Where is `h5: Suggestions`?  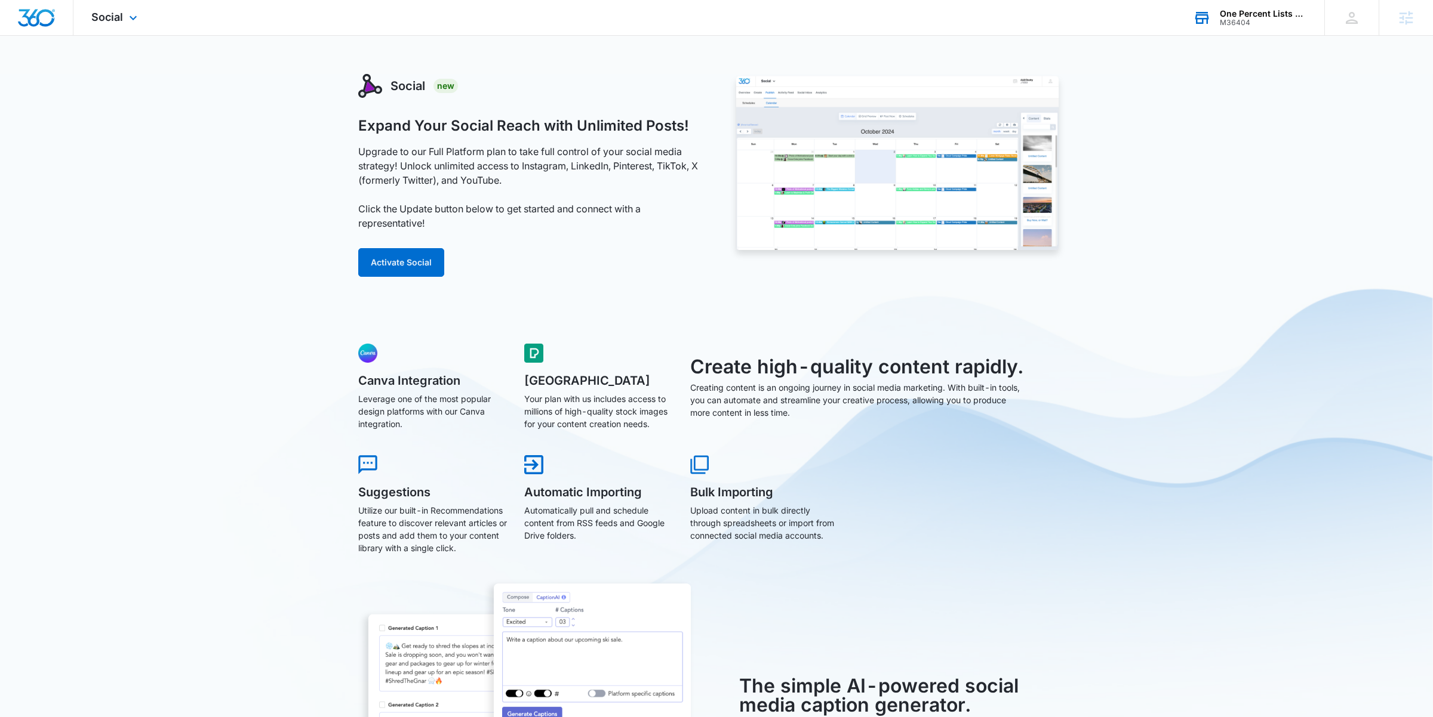
h5: Suggestions is located at coordinates (433, 492).